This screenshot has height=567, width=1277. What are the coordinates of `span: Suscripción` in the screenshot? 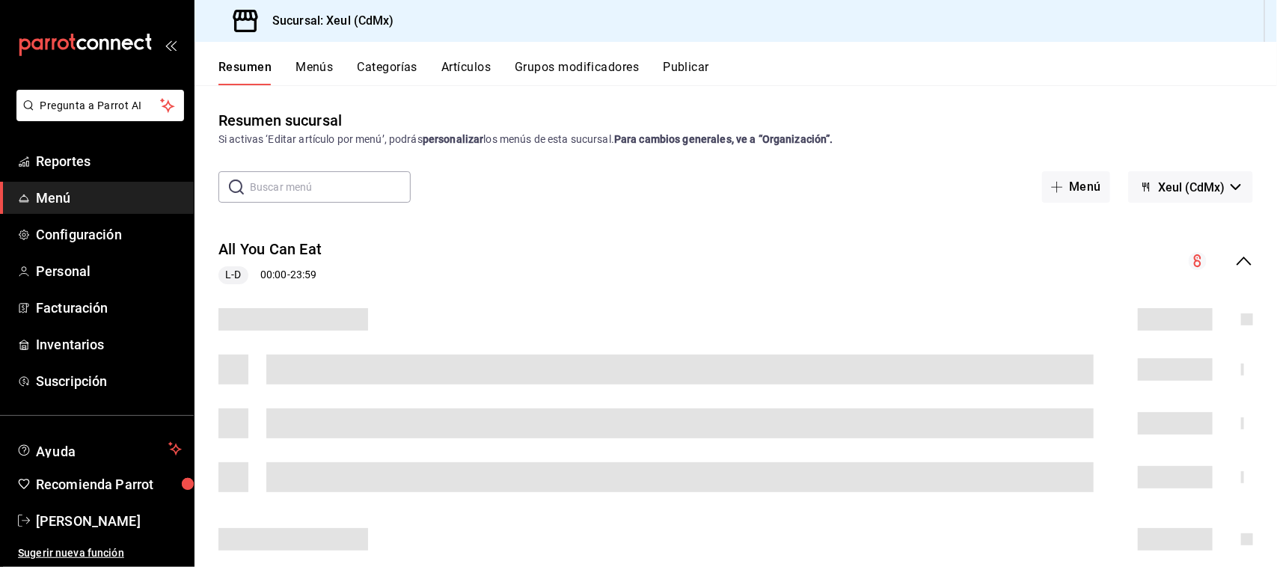 It's located at (108, 381).